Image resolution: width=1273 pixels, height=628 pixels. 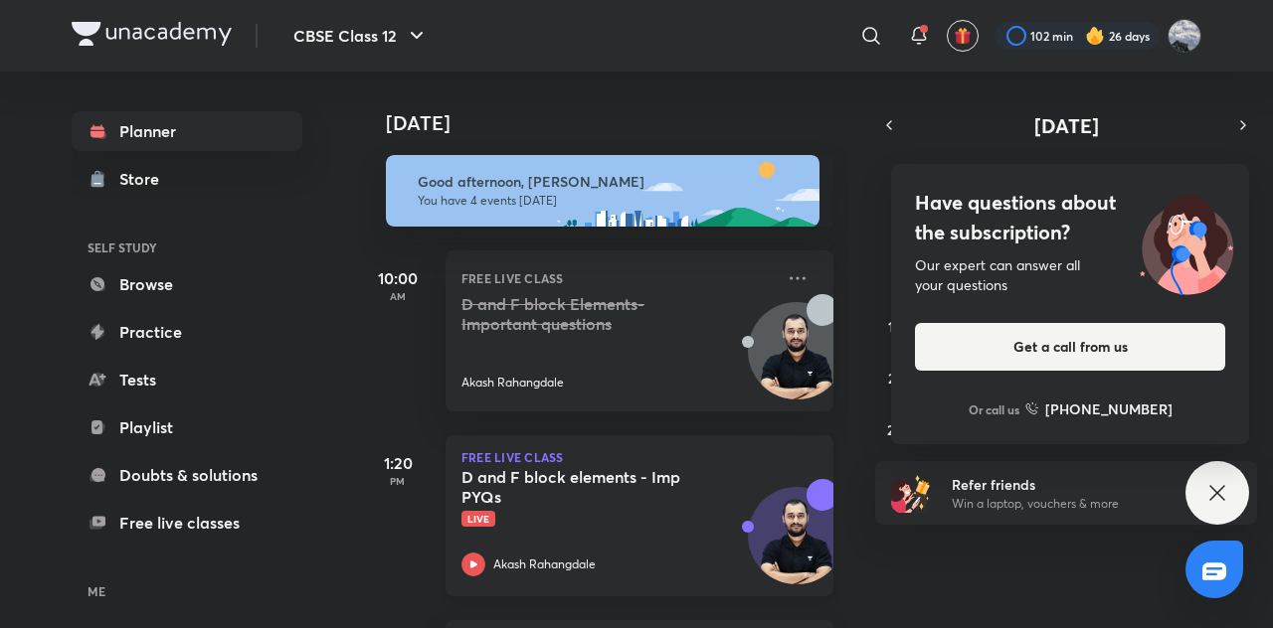 What do you see at coordinates (398, 463) in the screenshot?
I see `h5: 1:20` at bounding box center [398, 463].